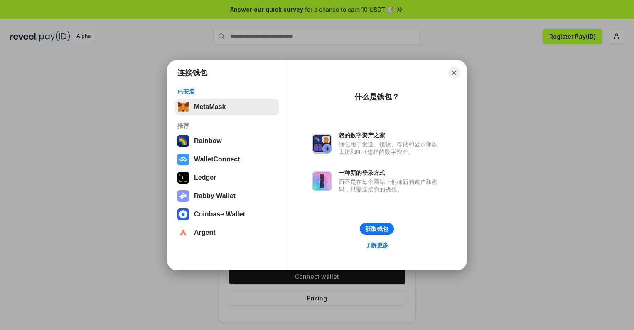  What do you see at coordinates (227, 107) in the screenshot?
I see `button: MetaMask` at bounding box center [227, 107].